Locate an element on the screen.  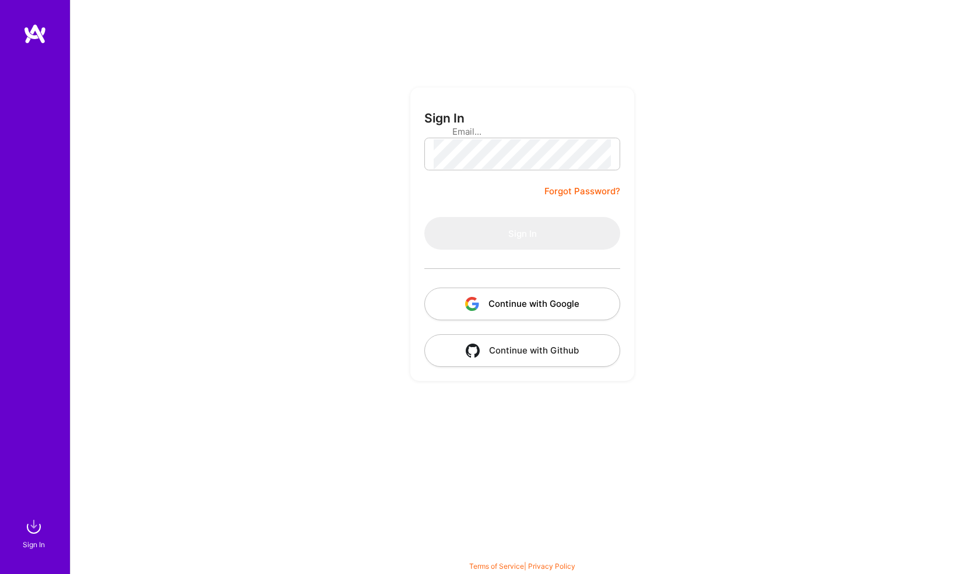
h3: Sign In is located at coordinates (444, 118).